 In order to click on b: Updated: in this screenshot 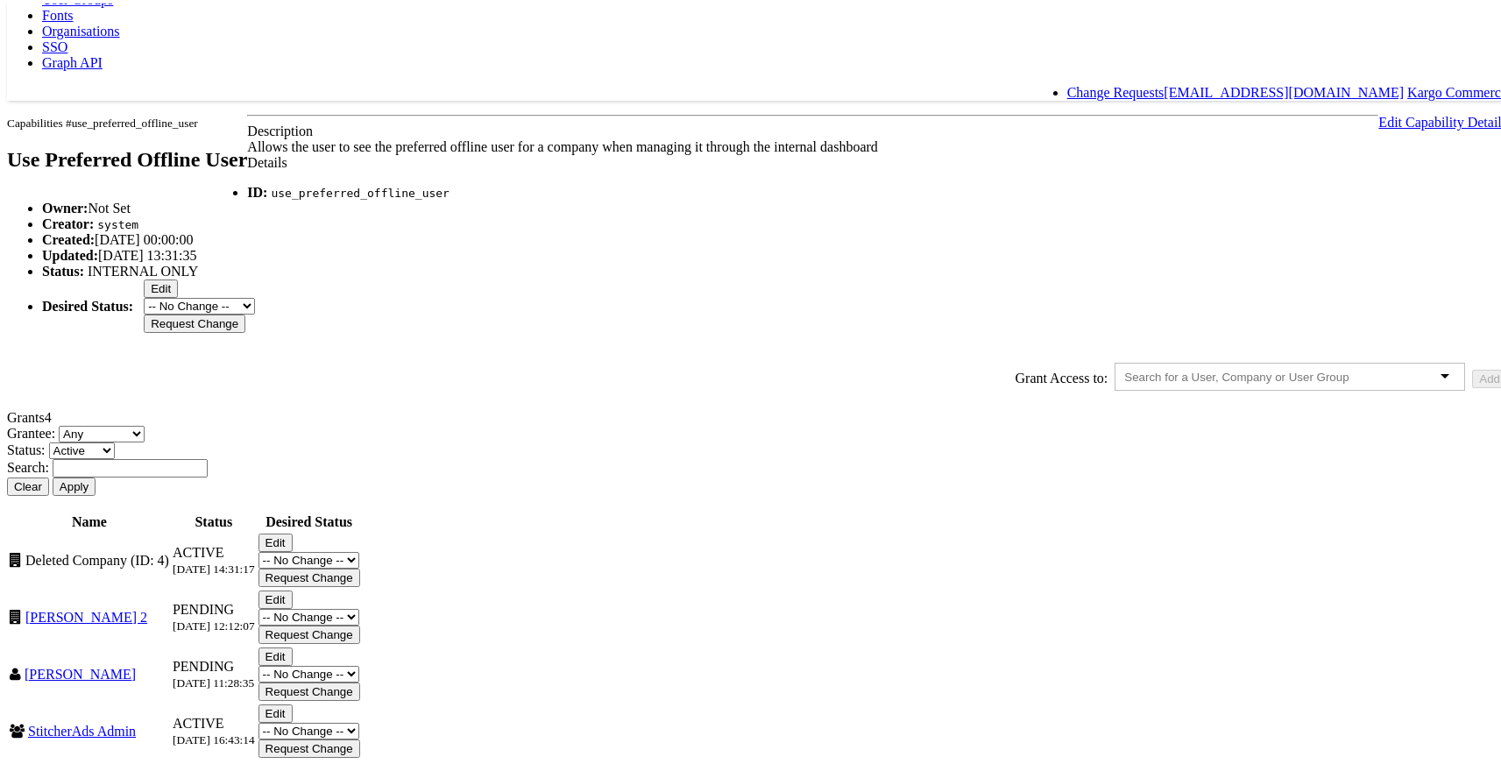, I will do `click(70, 252)`.